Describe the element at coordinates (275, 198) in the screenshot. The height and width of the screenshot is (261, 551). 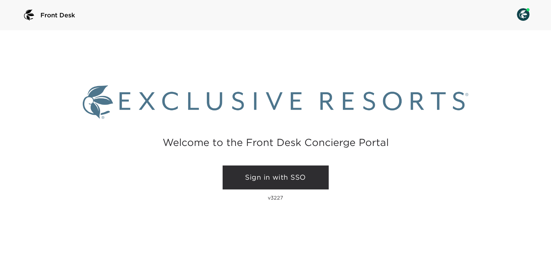
I see `p: v3227` at that location.